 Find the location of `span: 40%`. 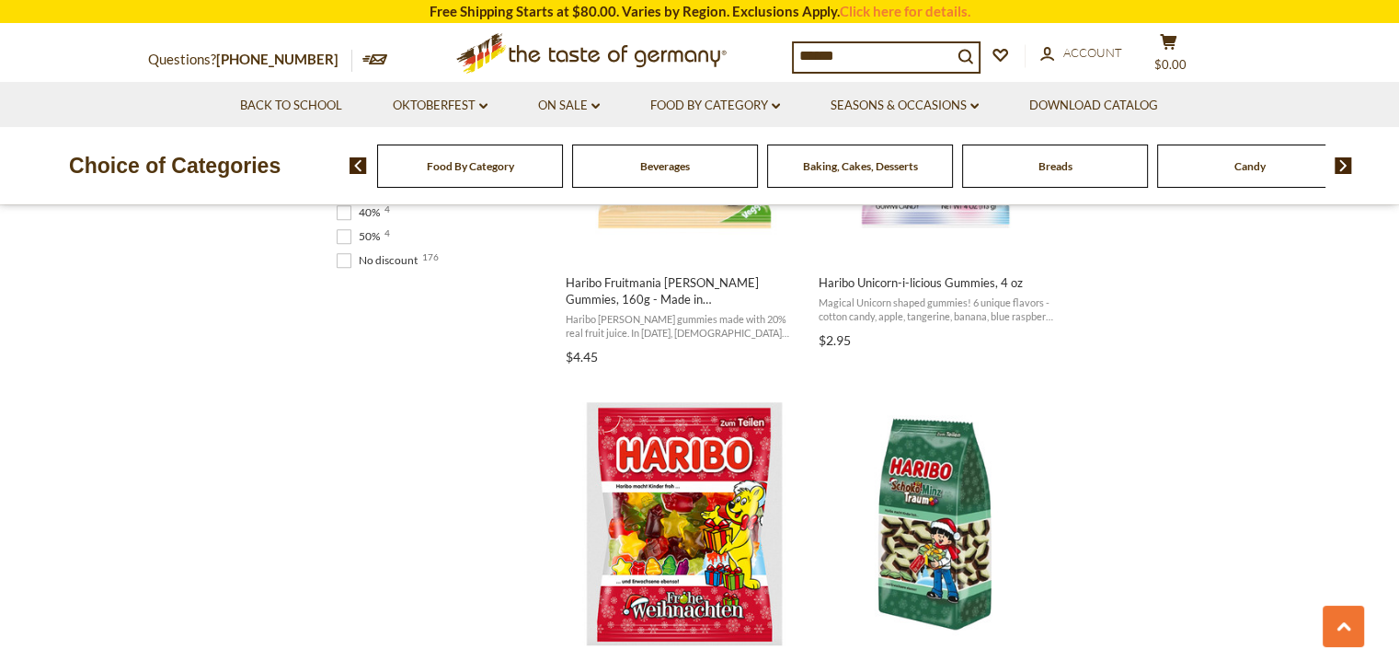

span: 40% is located at coordinates (361, 213).